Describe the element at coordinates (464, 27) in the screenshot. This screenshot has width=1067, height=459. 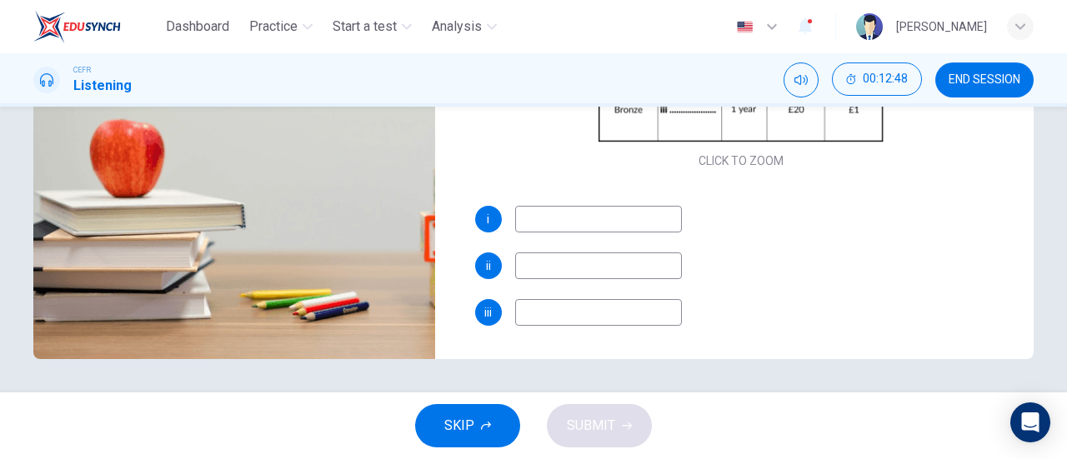
I see `button: Analysis` at that location.